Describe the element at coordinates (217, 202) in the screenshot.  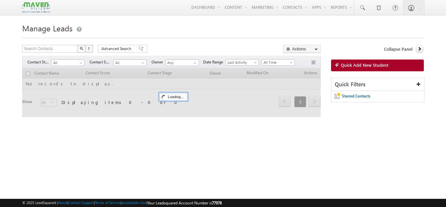
I see `span: 77978` at that location.